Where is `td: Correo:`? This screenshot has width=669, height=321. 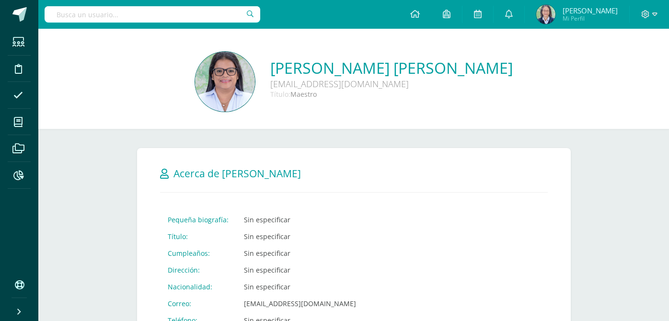 td: Correo: is located at coordinates (198, 303).